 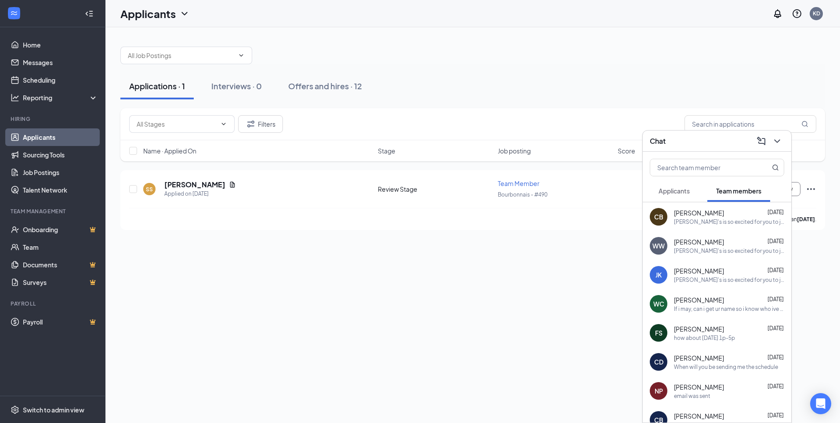 What do you see at coordinates (60, 229) in the screenshot?
I see `a: OnboardingCrown` at bounding box center [60, 229].